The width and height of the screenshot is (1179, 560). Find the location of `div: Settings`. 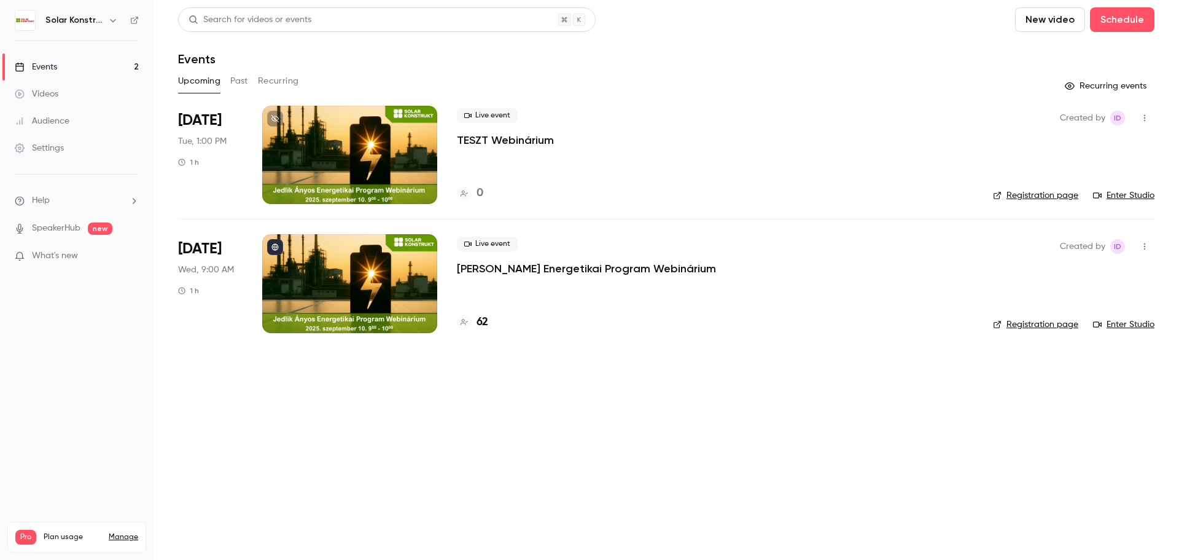

div: Settings is located at coordinates (39, 148).